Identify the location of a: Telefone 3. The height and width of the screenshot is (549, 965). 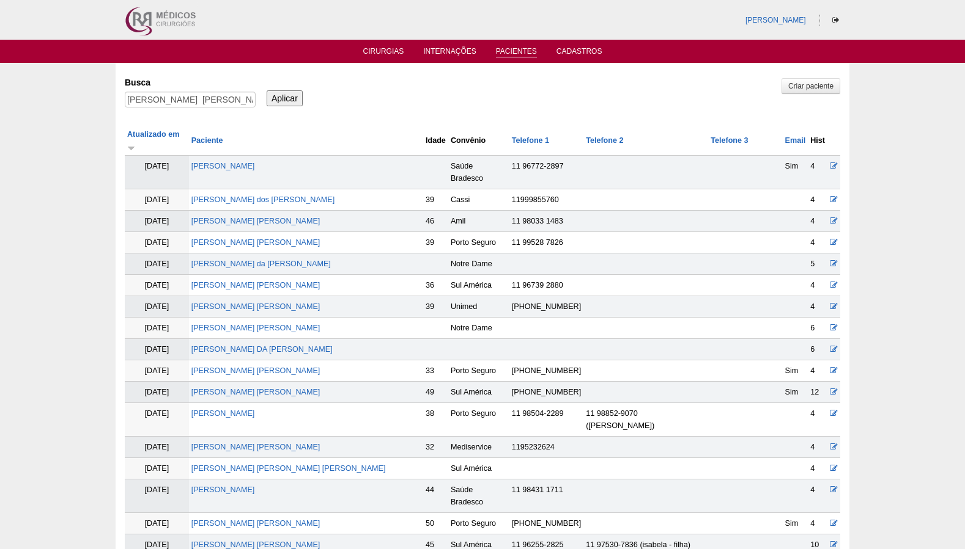
(729, 141).